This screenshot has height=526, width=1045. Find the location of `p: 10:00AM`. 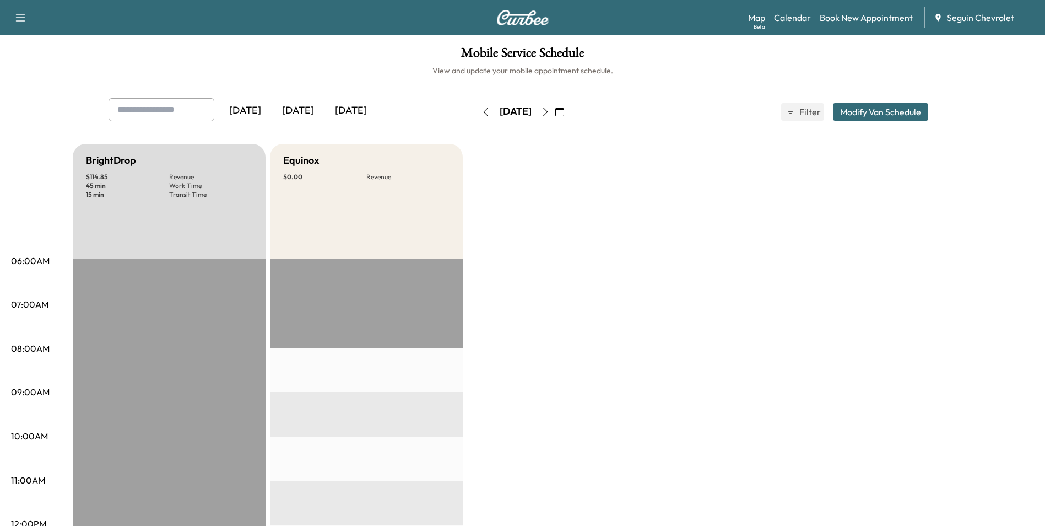

p: 10:00AM is located at coordinates (29, 436).